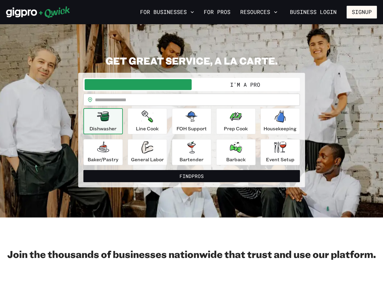 This screenshot has height=291, width=383. I want to click on p: Baker/Pastry, so click(103, 160).